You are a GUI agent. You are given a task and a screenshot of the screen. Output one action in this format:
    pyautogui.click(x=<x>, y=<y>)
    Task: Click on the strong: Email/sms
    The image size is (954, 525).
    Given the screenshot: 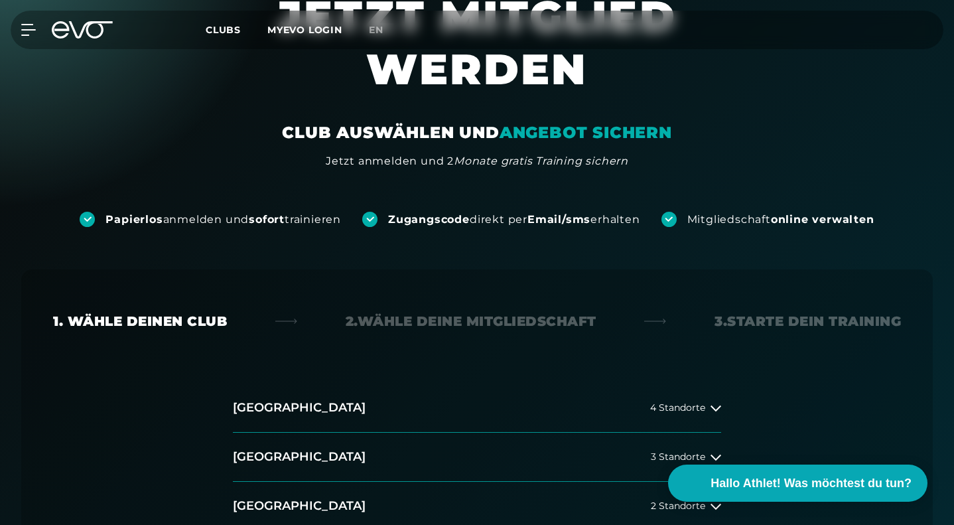 What is the action you would take?
    pyautogui.click(x=559, y=219)
    